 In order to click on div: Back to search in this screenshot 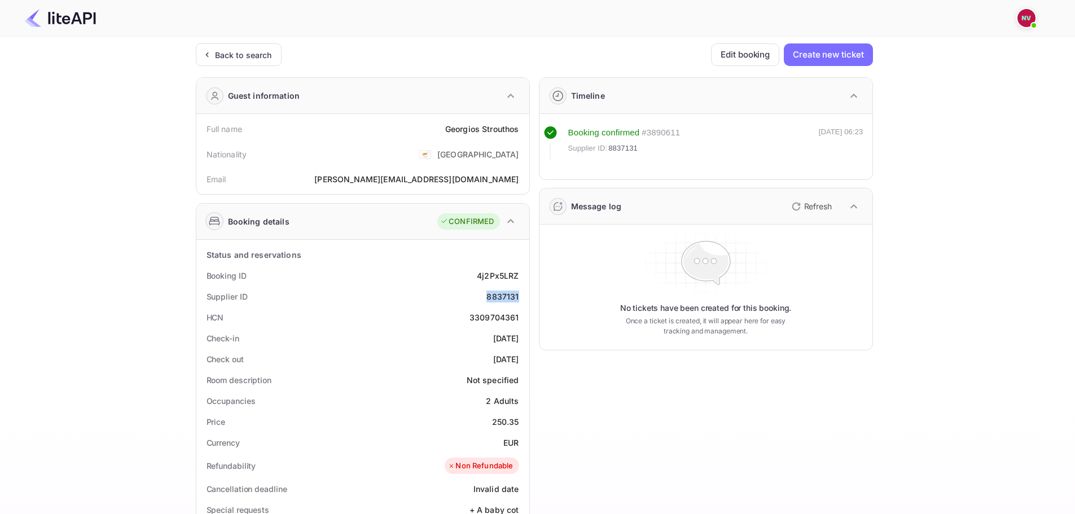, I will do `click(243, 55)`.